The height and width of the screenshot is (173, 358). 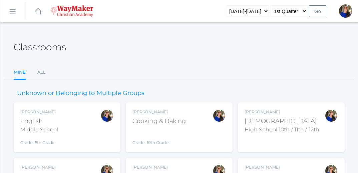 What do you see at coordinates (20, 73) in the screenshot?
I see `a: Mine` at bounding box center [20, 73].